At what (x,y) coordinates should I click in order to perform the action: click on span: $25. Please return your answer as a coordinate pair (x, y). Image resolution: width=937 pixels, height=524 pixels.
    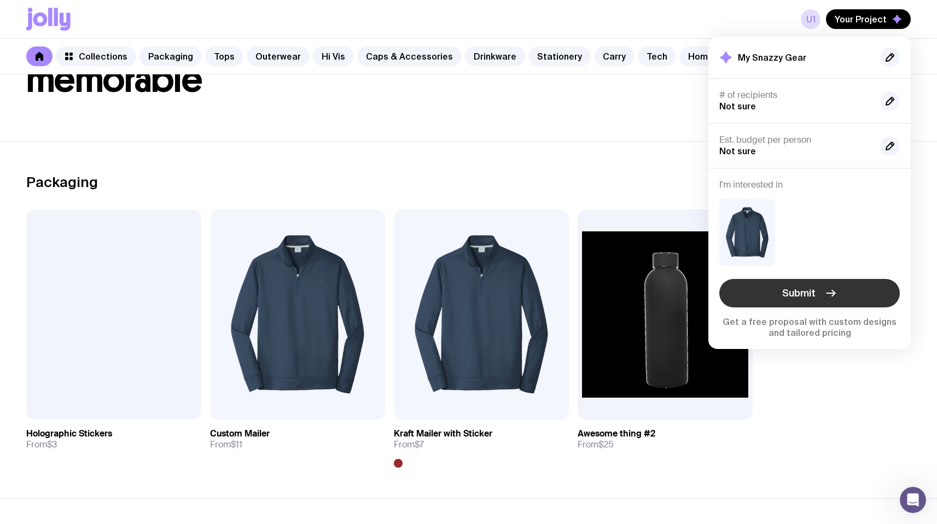
    Looking at the image, I should click on (606, 444).